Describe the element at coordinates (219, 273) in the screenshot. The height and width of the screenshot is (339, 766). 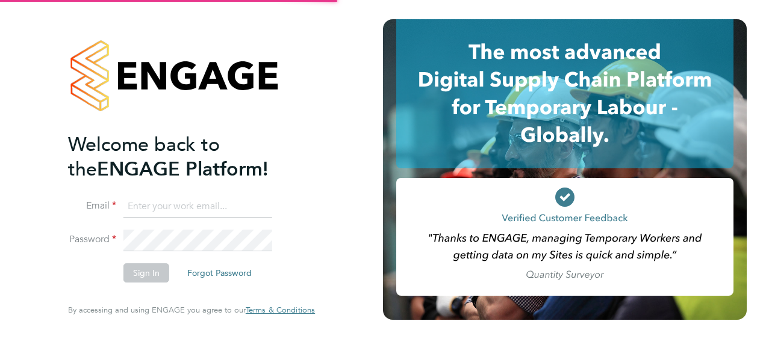
I see `button: Forgot Password` at that location.